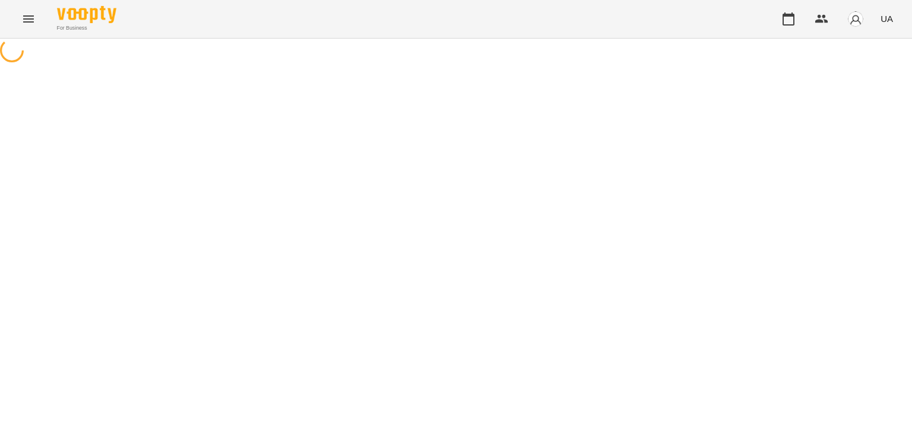 Image resolution: width=912 pixels, height=438 pixels. I want to click on img: Voopty Logo, so click(87, 14).